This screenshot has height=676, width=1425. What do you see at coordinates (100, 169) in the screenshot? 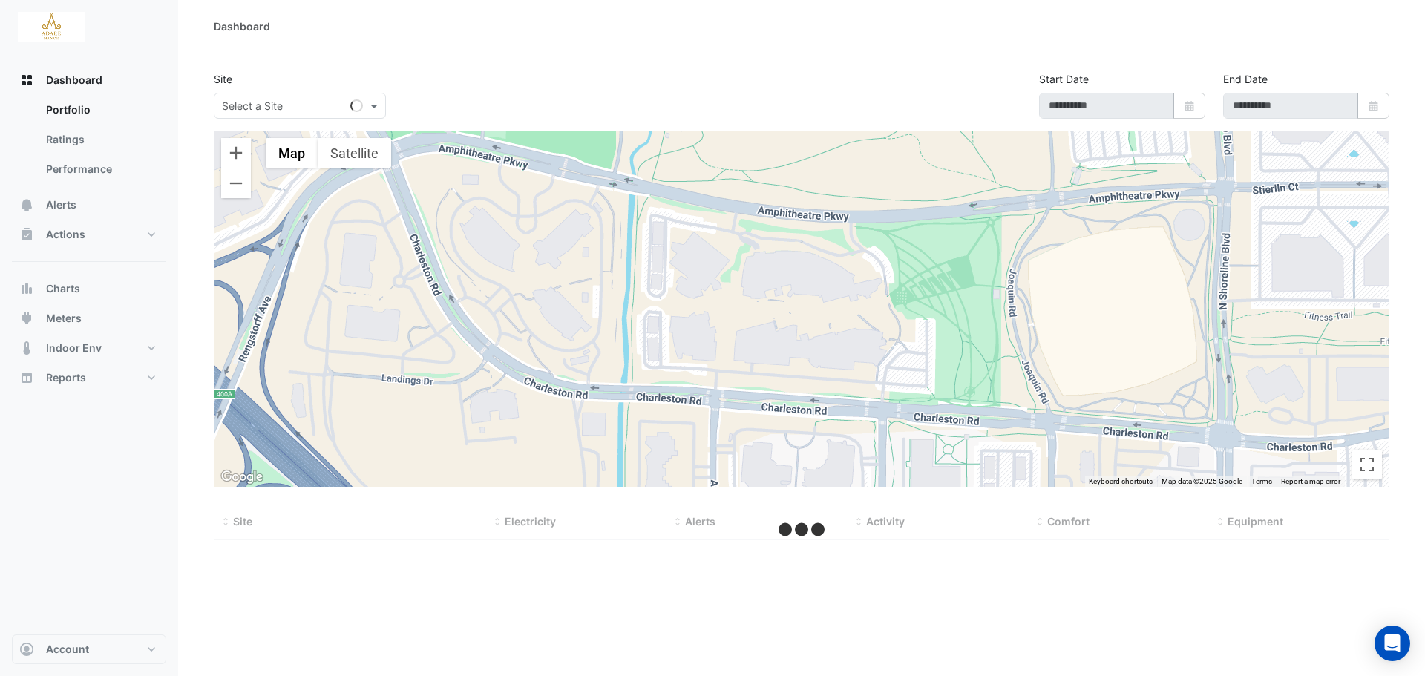
I see `a: Performance` at bounding box center [100, 169].